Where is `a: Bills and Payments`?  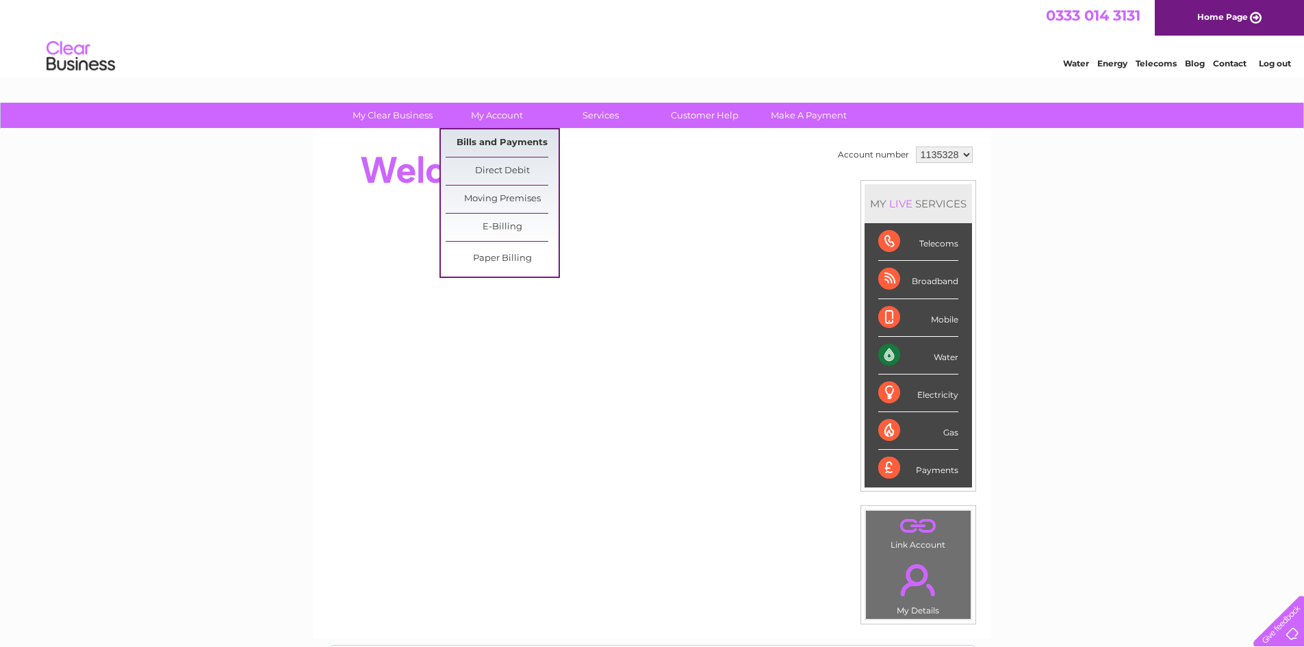 a: Bills and Payments is located at coordinates (502, 143).